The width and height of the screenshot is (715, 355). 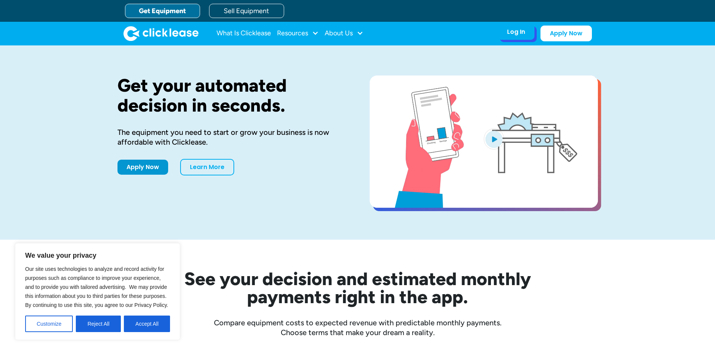 I want to click on button: Reject All, so click(x=98, y=324).